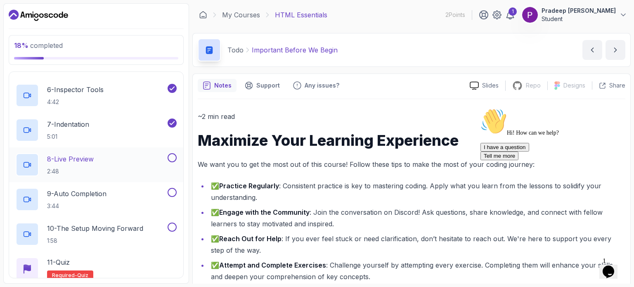 The height and width of the screenshot is (287, 634). What do you see at coordinates (223, 85) in the screenshot?
I see `p: Notes` at bounding box center [223, 85].